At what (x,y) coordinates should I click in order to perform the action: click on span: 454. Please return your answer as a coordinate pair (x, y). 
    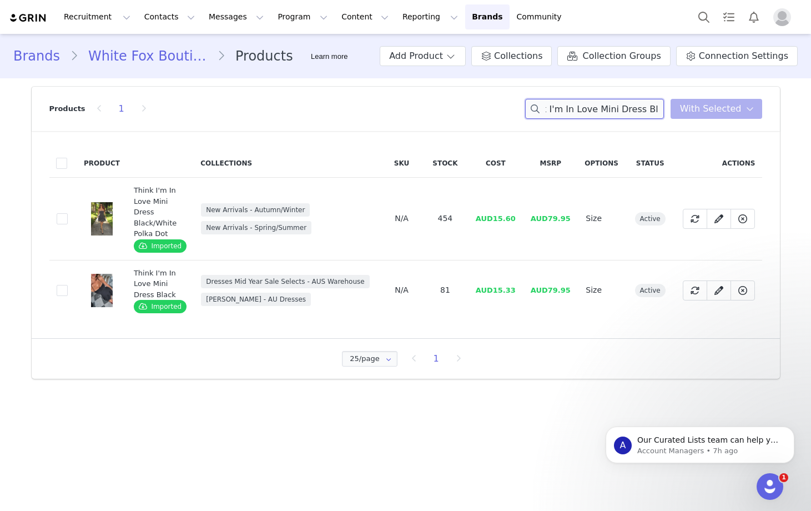
    Looking at the image, I should click on (445, 218).